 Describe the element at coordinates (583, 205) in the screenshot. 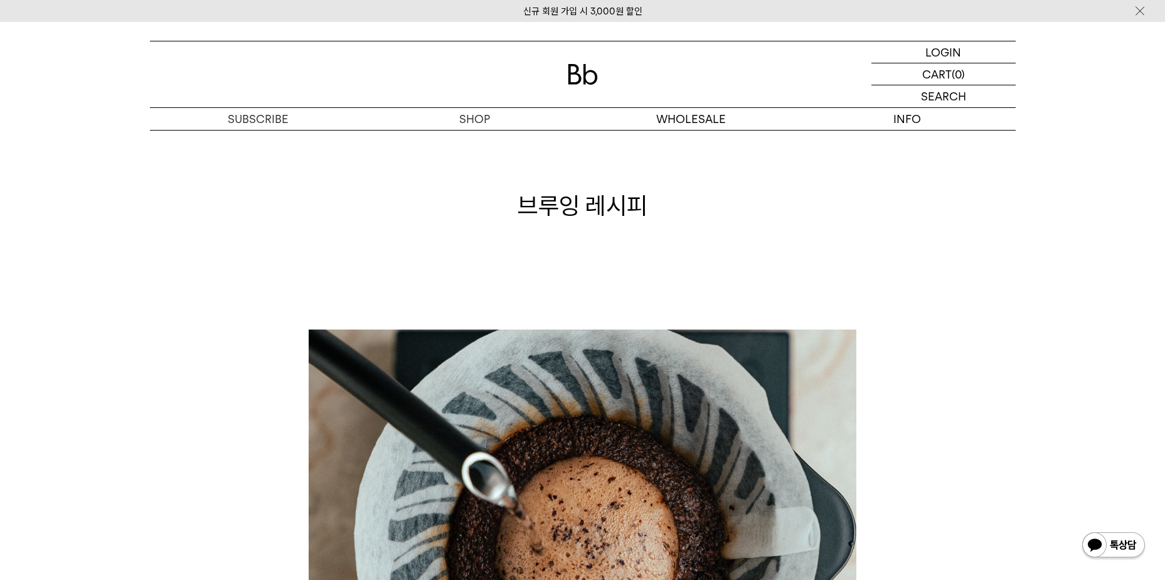

I see `h1: 브루잉 레시피` at that location.